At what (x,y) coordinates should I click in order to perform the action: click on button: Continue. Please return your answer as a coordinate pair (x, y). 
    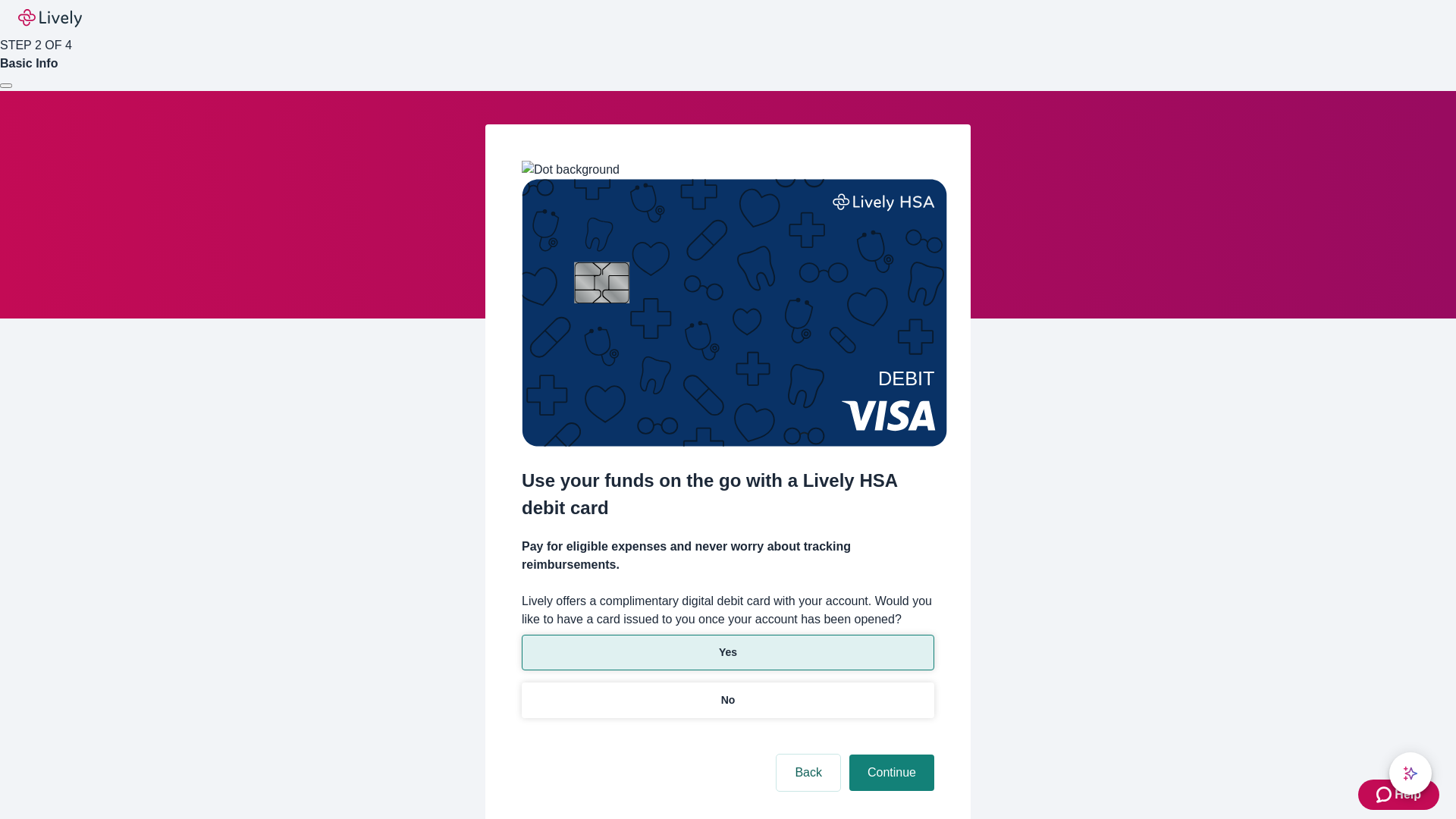
    Looking at the image, I should click on (892, 772).